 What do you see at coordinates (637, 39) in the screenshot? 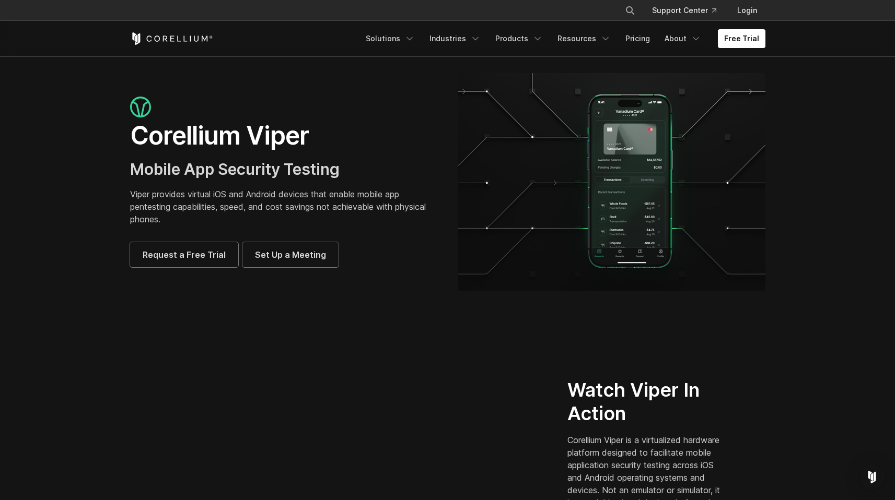
I see `a: Pricing` at bounding box center [637, 39].